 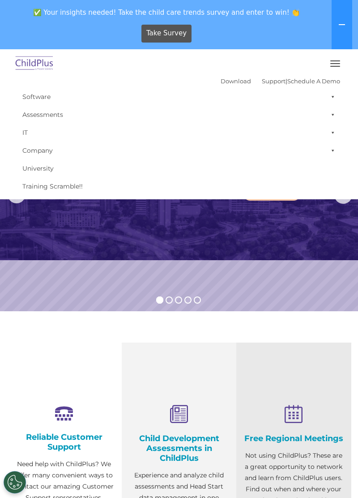 I want to click on a: IT, so click(x=179, y=133).